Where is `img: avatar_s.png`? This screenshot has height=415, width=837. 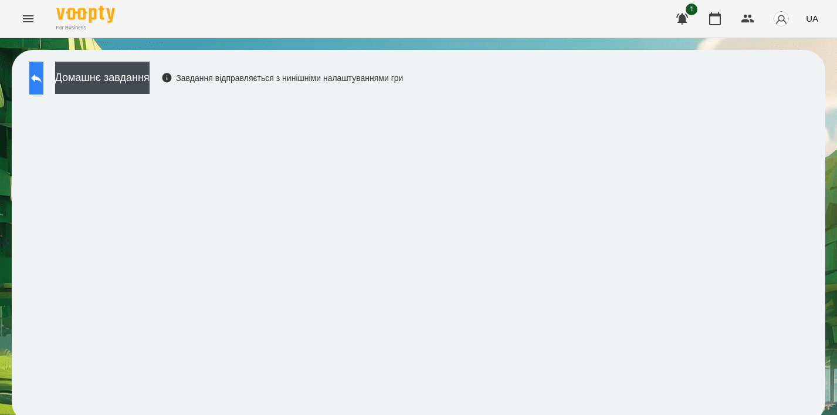 img: avatar_s.png is located at coordinates (781, 19).